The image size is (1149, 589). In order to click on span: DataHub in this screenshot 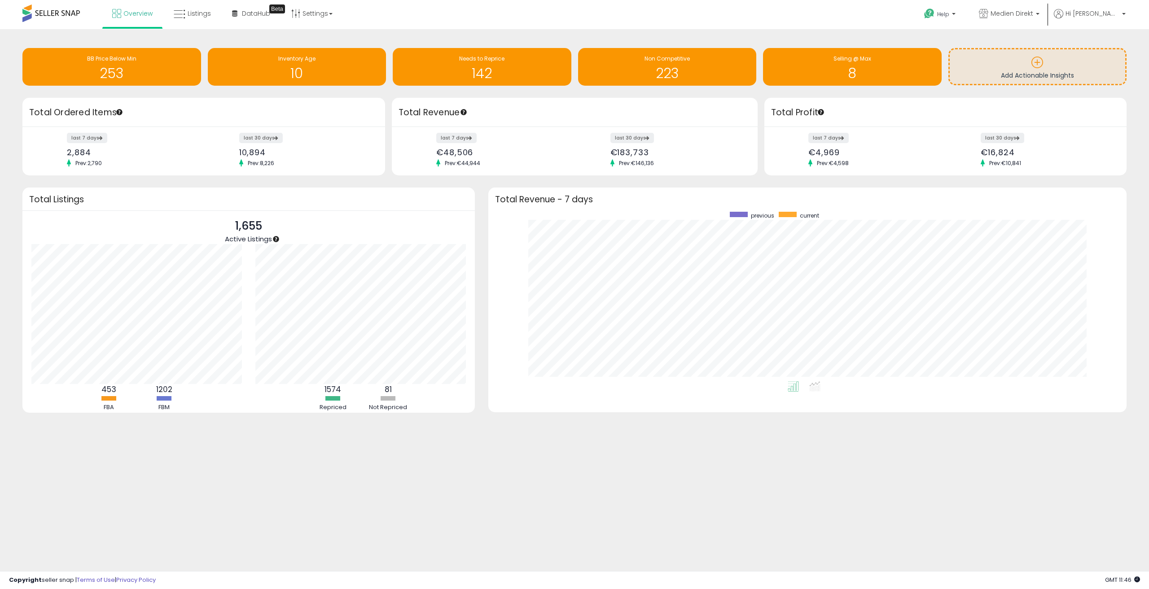, I will do `click(256, 13)`.